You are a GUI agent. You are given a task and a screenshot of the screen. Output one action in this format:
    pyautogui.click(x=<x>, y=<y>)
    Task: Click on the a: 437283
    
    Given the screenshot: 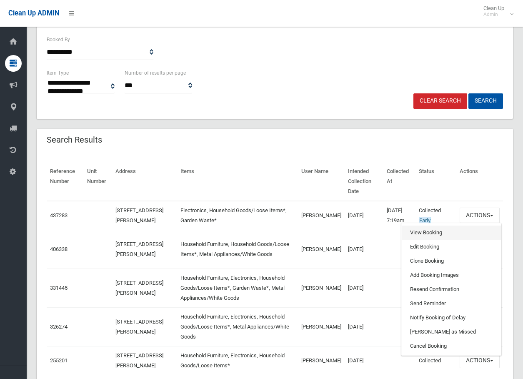 What is the action you would take?
    pyautogui.click(x=59, y=215)
    